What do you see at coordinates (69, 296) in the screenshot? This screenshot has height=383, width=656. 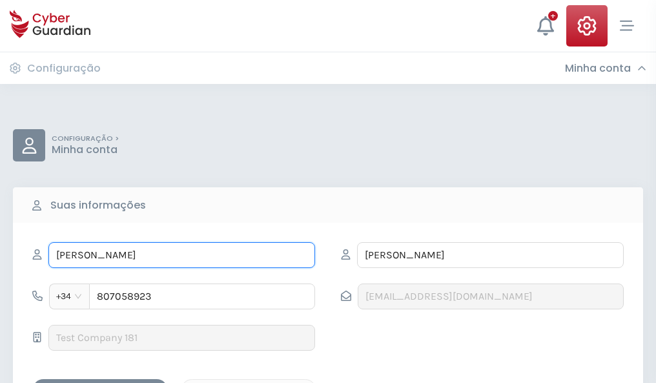 I see `span: +34` at bounding box center [69, 296].